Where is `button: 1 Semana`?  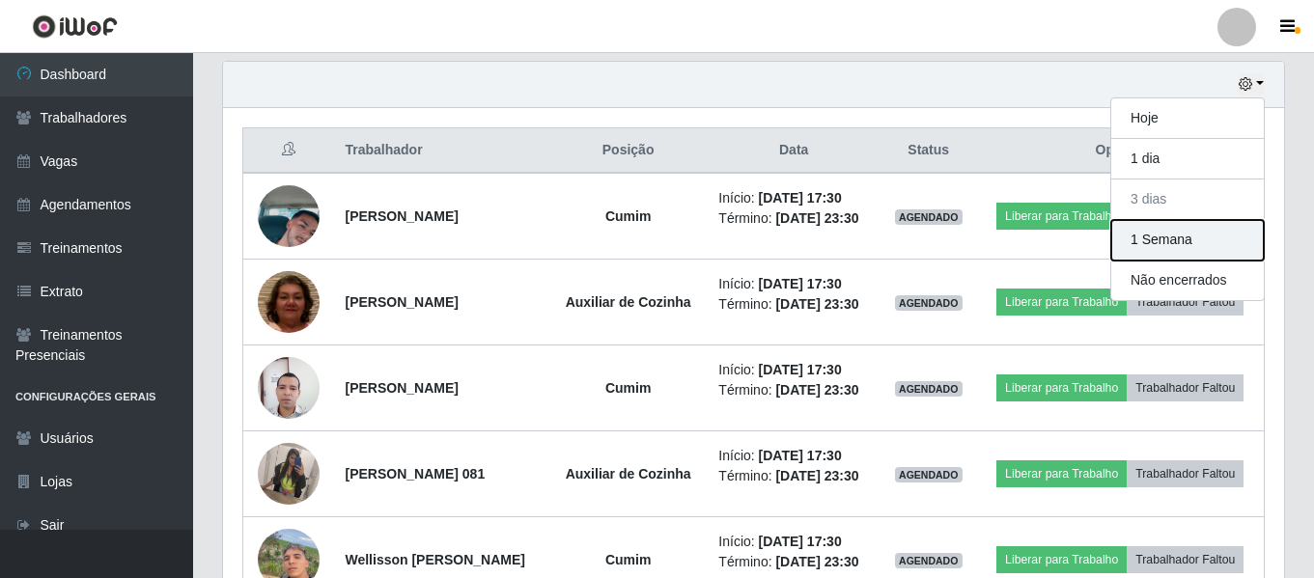 button: 1 Semana is located at coordinates (1187, 240).